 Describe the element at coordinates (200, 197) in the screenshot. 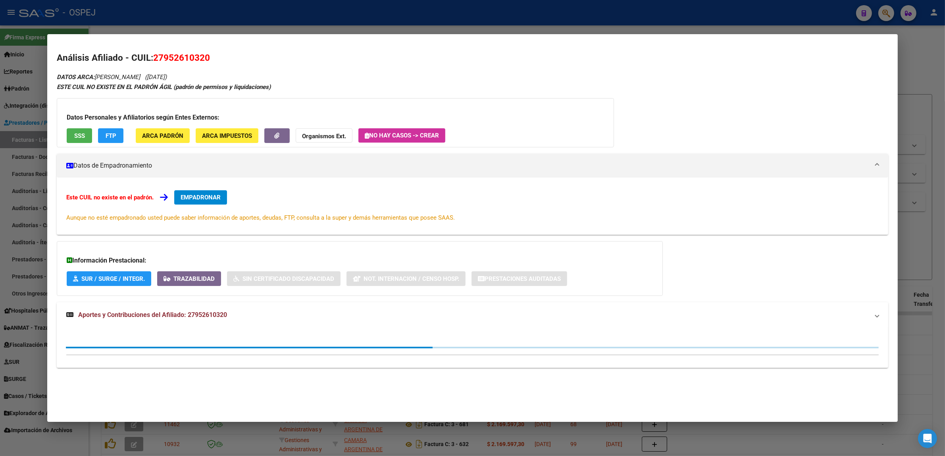

I see `button: EMPADRONAR` at that location.